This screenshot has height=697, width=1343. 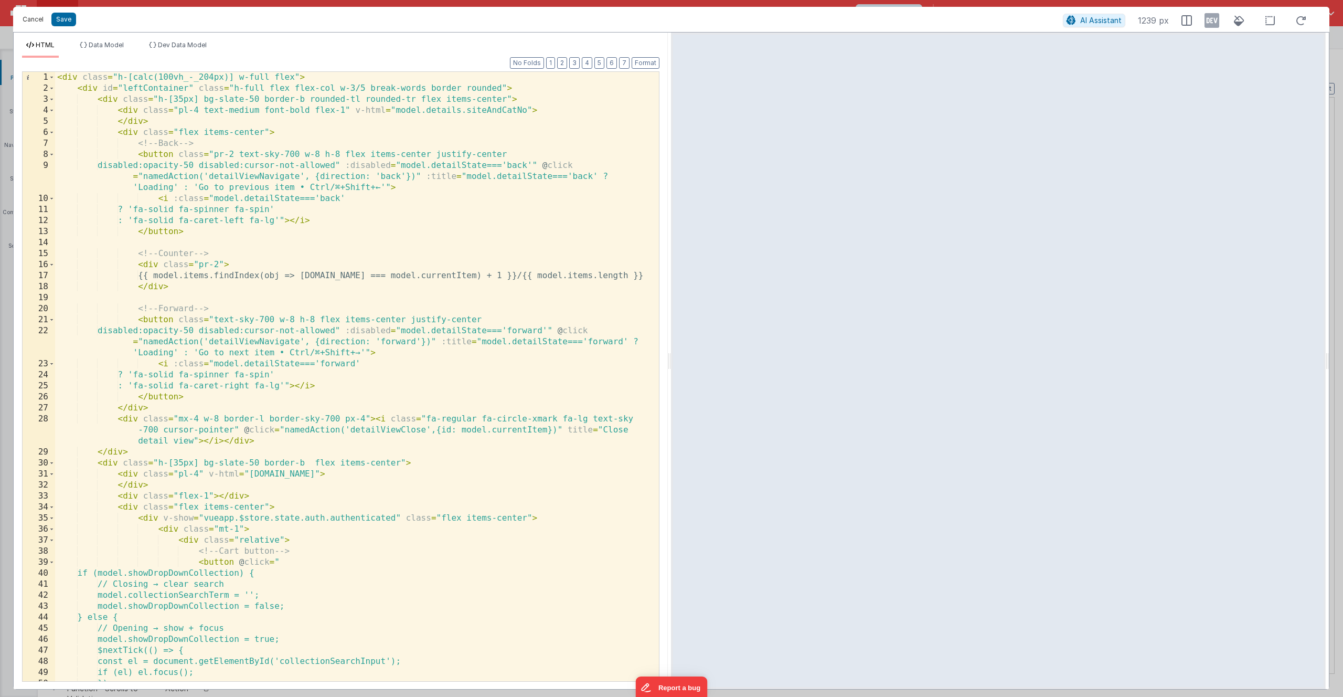 I want to click on span: HTML, so click(x=45, y=45).